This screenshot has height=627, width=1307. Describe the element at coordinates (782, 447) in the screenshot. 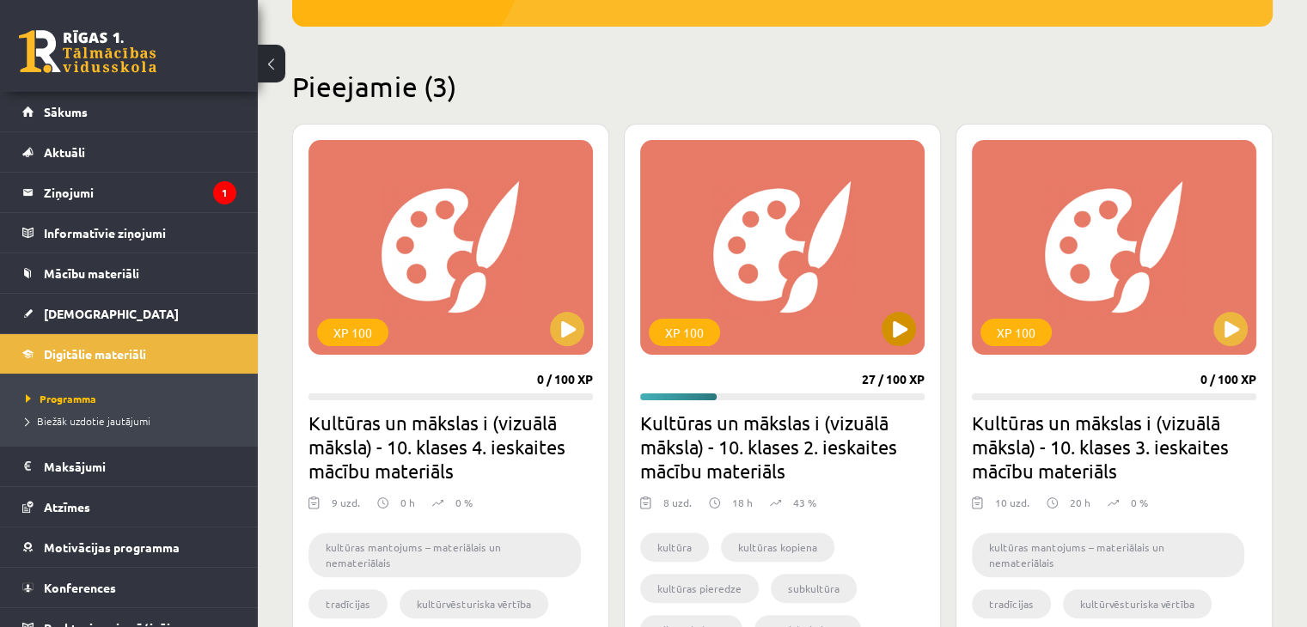

I see `h2: Kultūras un mākslas i (vizuālā māksla) - 10. klases 2. ieskaites mācību materiāls` at that location.